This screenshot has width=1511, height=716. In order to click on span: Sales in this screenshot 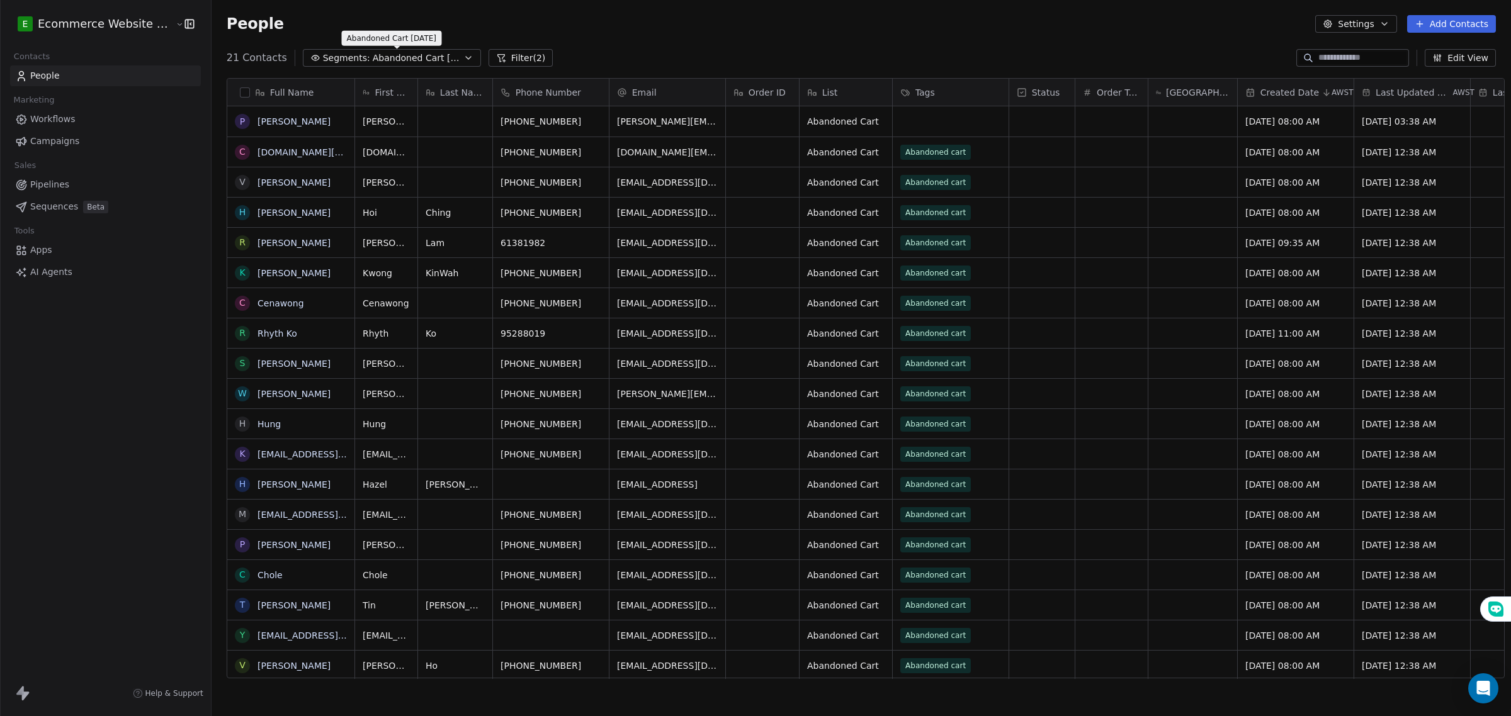, I will do `click(25, 166)`.